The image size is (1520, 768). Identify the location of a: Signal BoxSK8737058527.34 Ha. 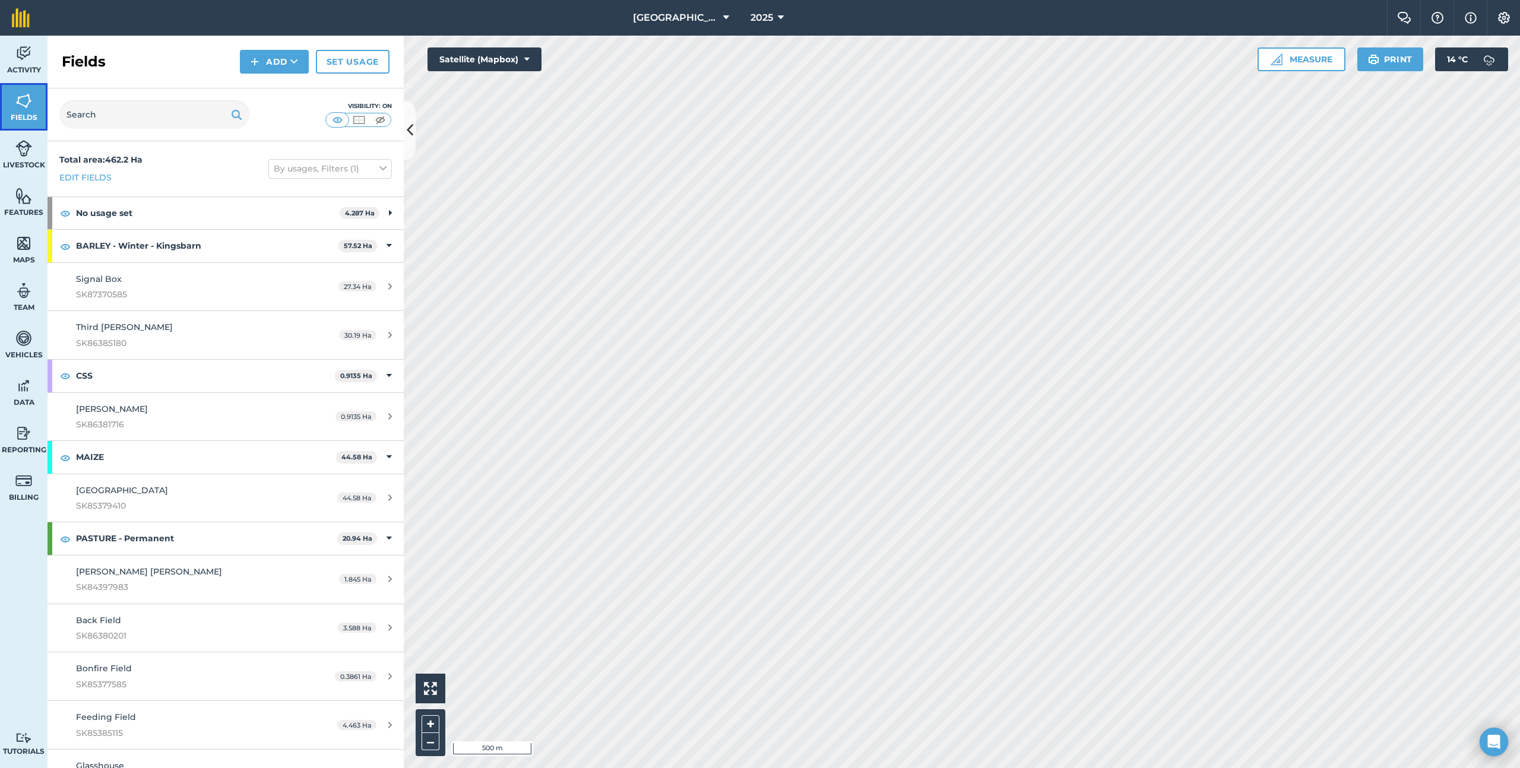
(226, 287).